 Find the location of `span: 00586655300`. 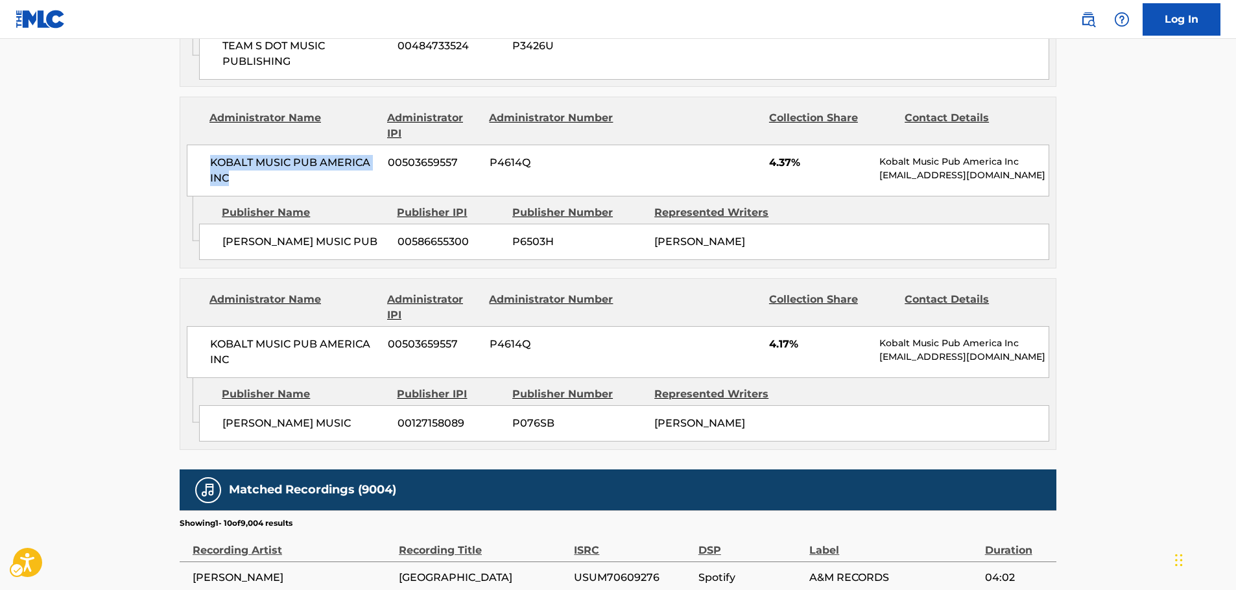

span: 00586655300 is located at coordinates (450, 242).